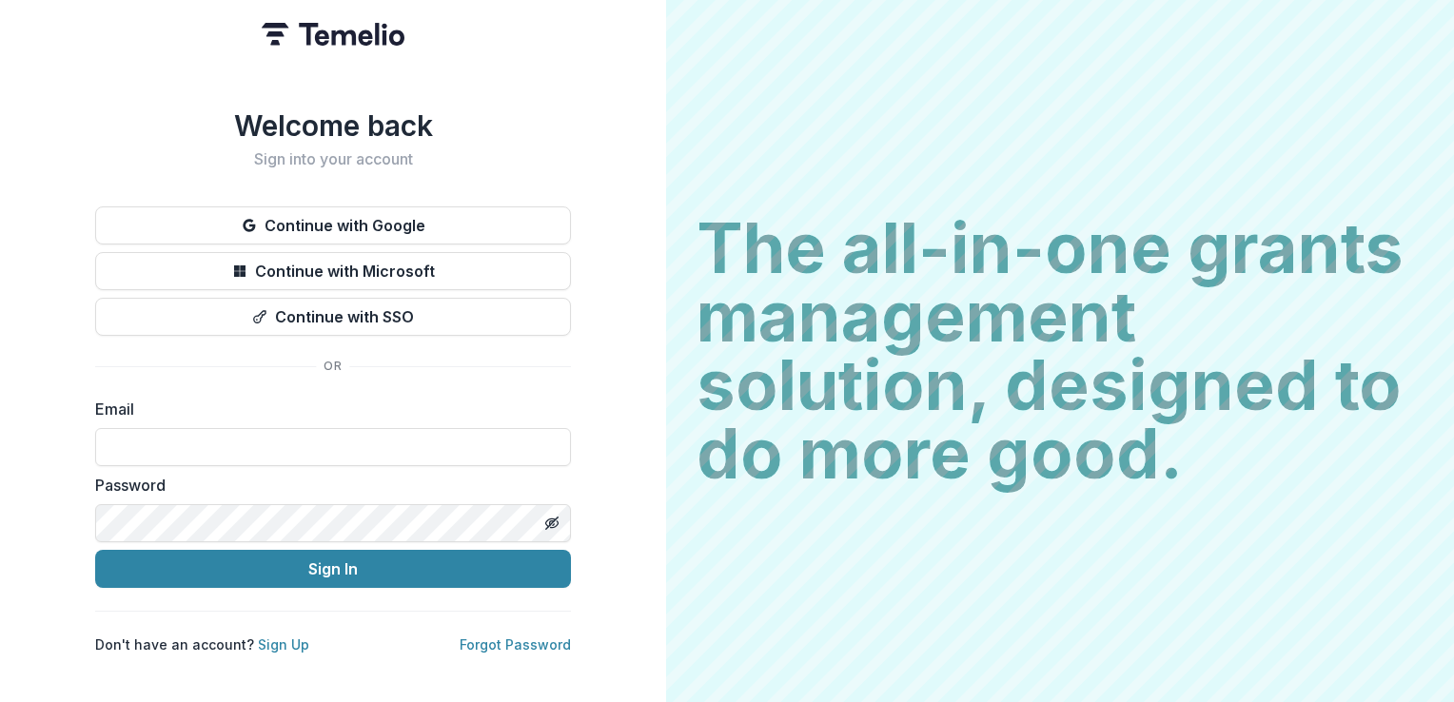 Image resolution: width=1454 pixels, height=702 pixels. What do you see at coordinates (284, 644) in the screenshot?
I see `a: Sign Up` at bounding box center [284, 644].